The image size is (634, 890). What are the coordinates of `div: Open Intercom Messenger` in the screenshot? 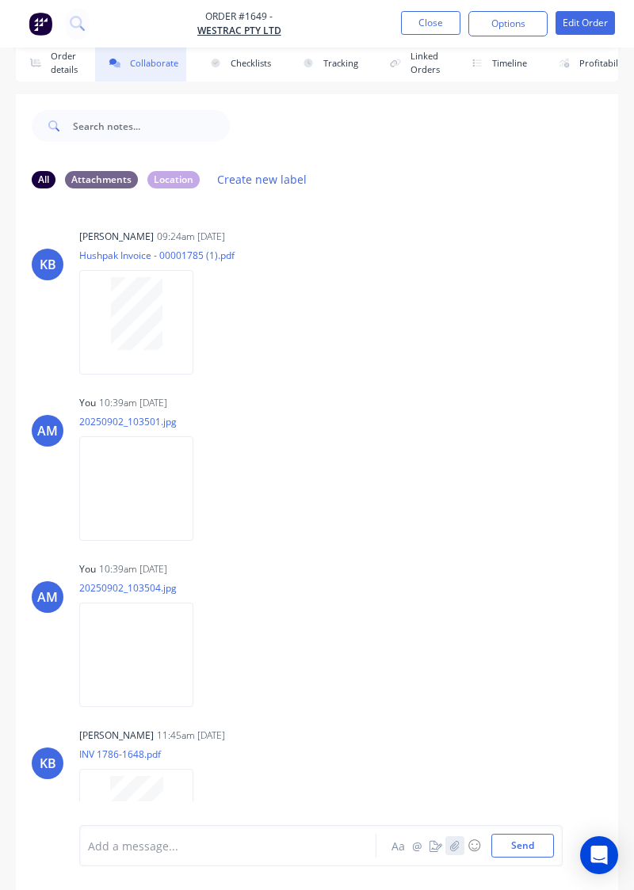 It's located at (599, 855).